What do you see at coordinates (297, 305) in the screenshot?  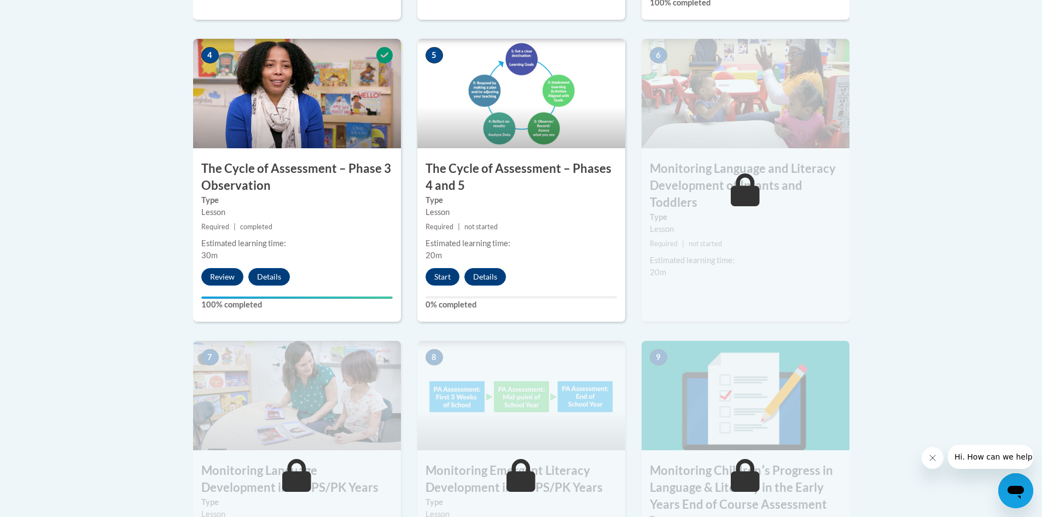 I see `label: 100% completed` at bounding box center [297, 305].